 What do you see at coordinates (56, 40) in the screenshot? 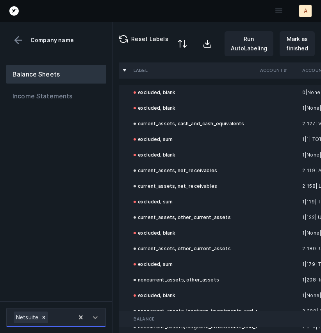
I see `div: Company name` at bounding box center [56, 40].